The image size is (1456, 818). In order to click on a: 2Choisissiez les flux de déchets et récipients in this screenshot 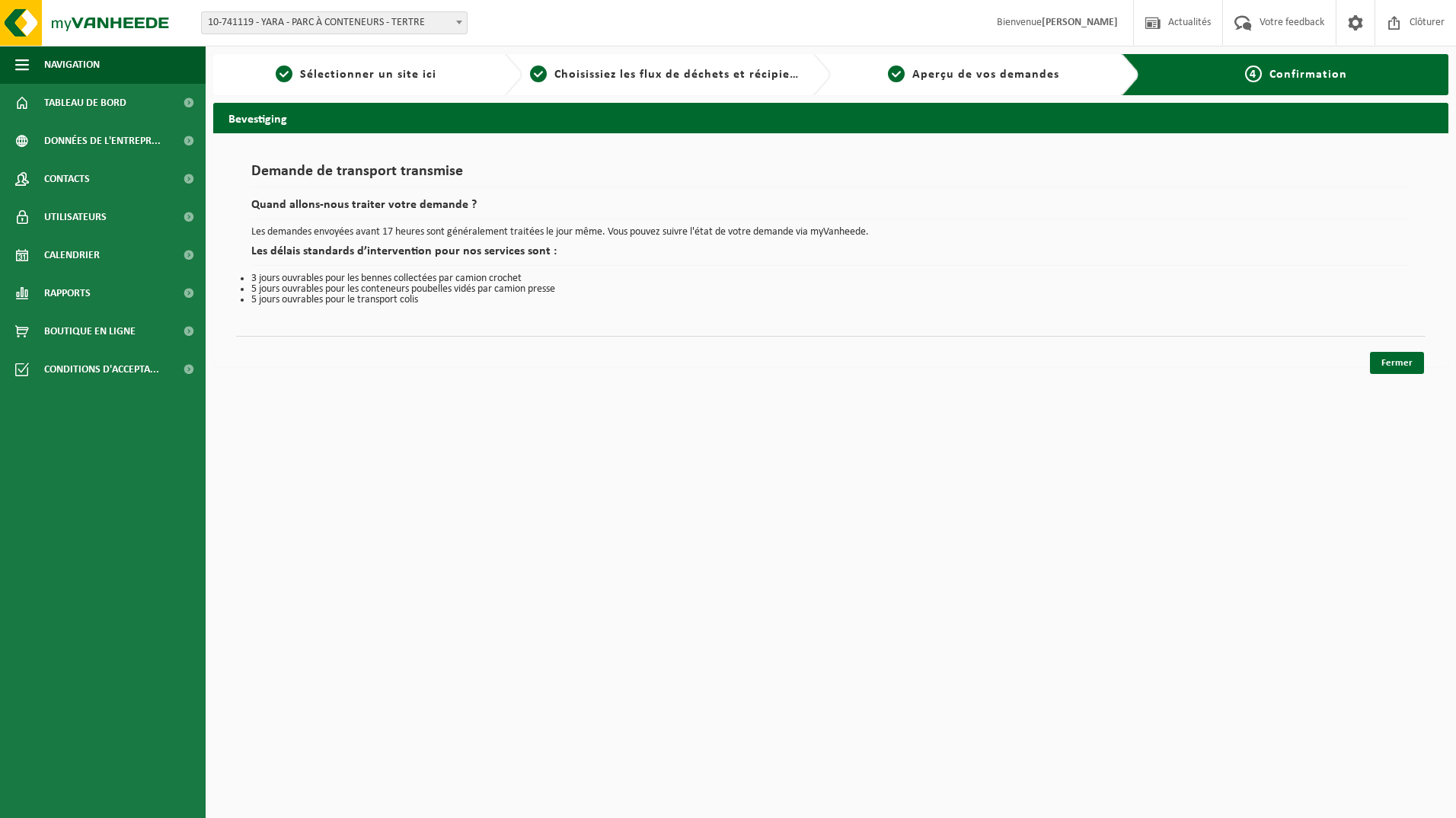, I will do `click(666, 75)`.